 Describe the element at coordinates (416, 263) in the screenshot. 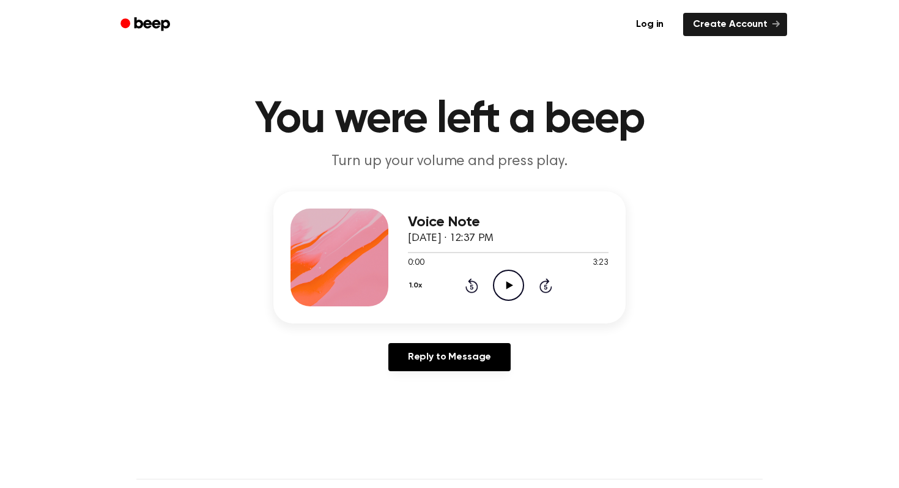

I see `span: 0:00` at that location.